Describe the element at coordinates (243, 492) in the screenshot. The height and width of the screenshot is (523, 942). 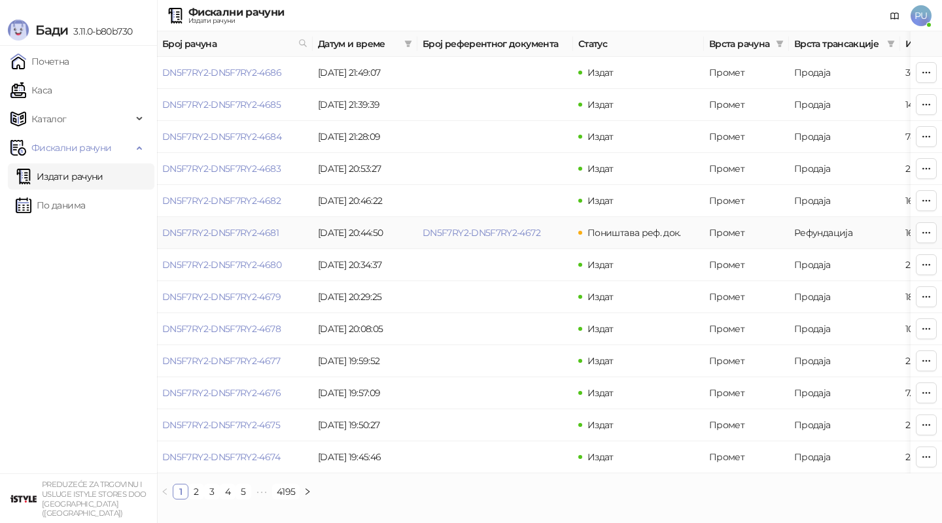
I see `a: 5` at that location.